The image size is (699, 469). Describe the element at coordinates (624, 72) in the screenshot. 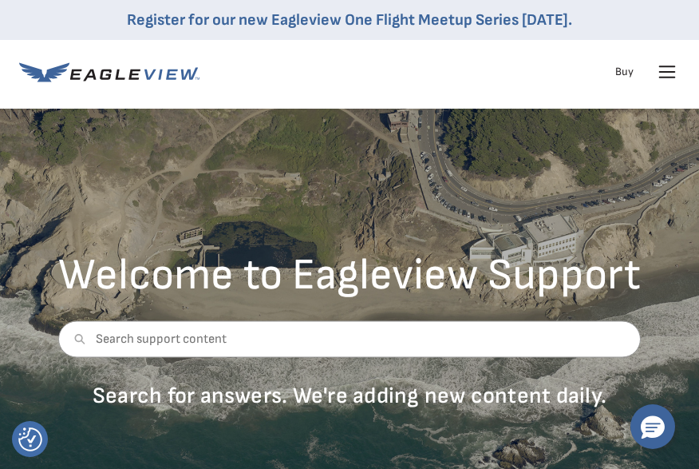

I see `a: Buy` at that location.